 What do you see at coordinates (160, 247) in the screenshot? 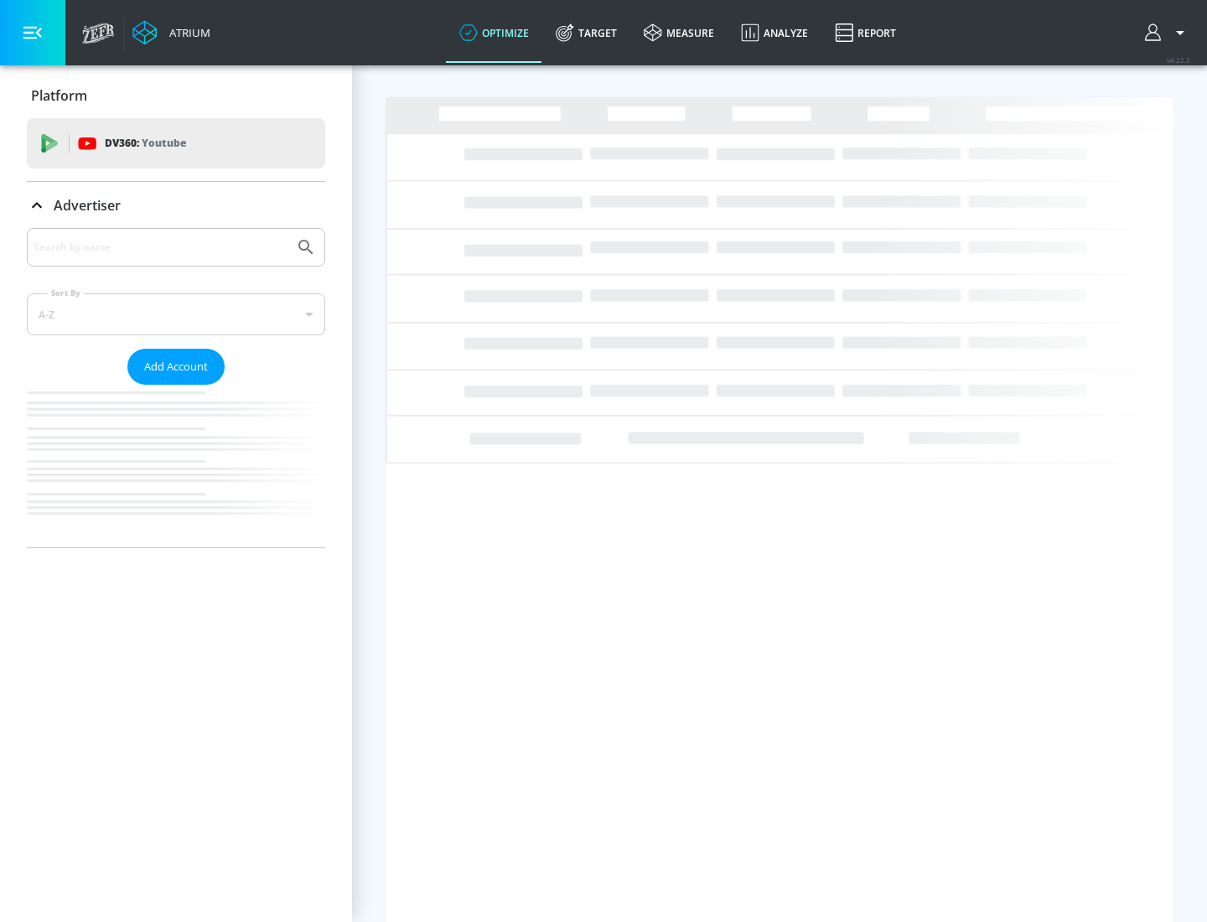
I see `input: Search by name` at bounding box center [160, 247].